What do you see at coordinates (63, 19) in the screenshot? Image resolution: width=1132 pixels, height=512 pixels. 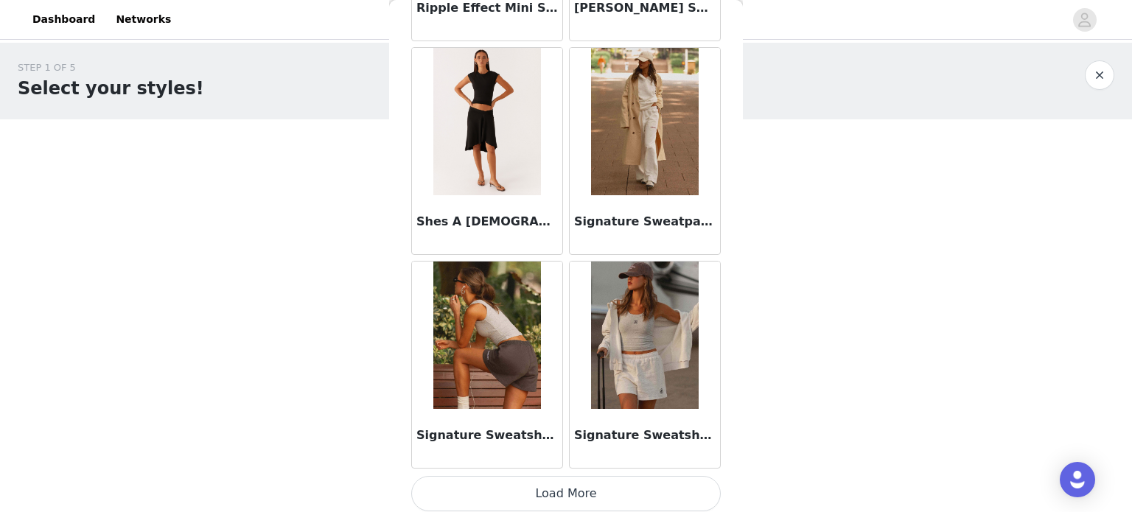 I see `a: Dashboard` at bounding box center [63, 19].